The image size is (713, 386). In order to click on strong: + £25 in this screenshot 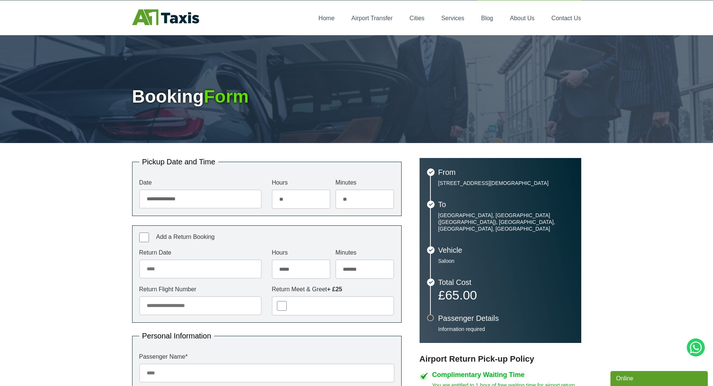, I will do `click(334, 289)`.